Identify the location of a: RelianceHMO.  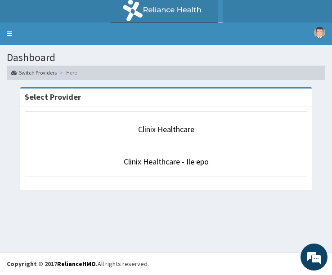
(76, 264).